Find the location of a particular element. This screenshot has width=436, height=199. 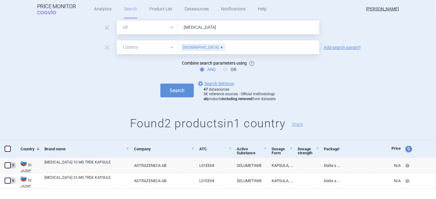

a: Dosage Form is located at coordinates (282, 151).